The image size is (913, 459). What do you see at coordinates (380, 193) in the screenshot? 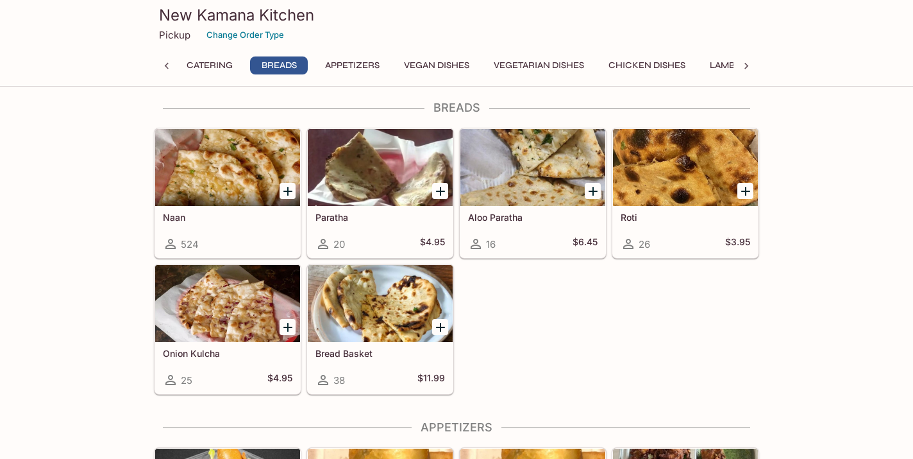
I see `a: Paratha20$4.95` at bounding box center [380, 193].